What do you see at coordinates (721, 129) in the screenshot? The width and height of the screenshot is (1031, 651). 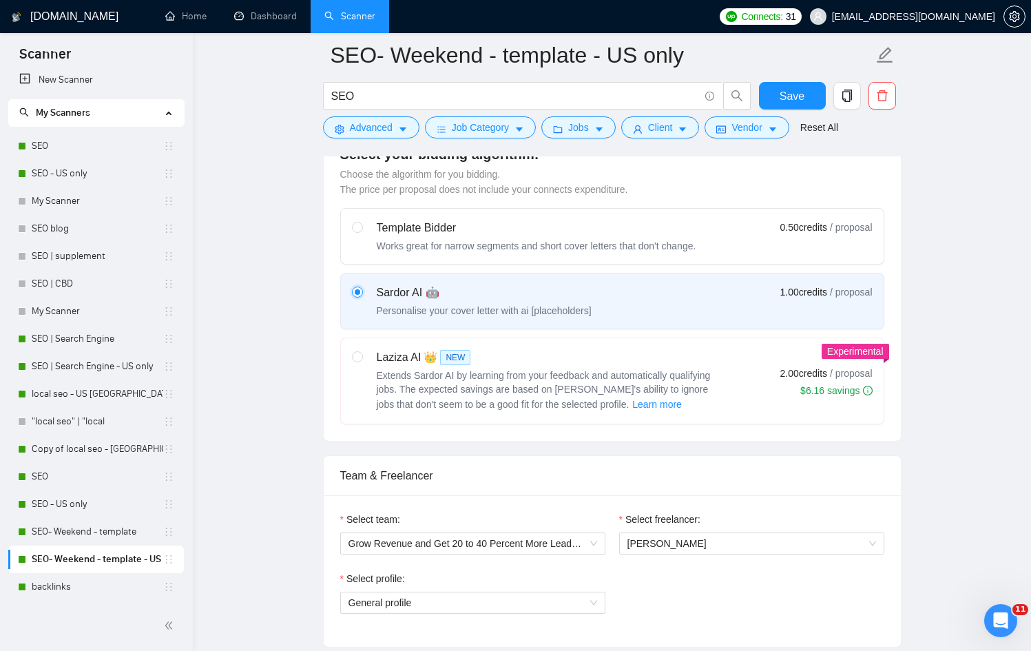 I see `span: idcard` at bounding box center [721, 129].